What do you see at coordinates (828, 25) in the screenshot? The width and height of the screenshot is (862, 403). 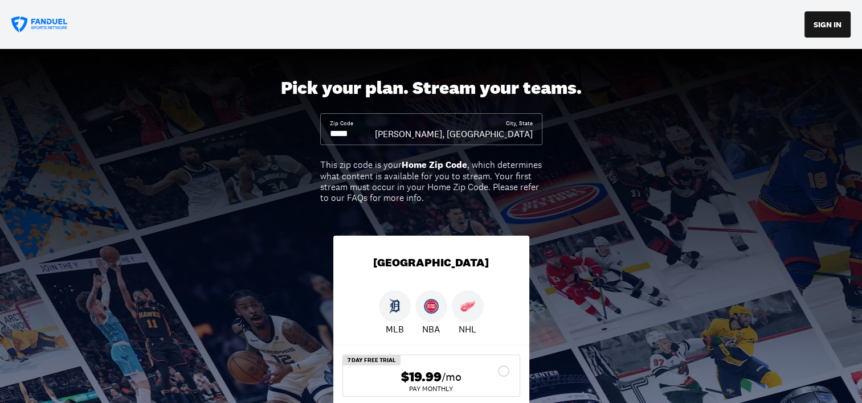 I see `button: SIGN IN` at bounding box center [828, 25].